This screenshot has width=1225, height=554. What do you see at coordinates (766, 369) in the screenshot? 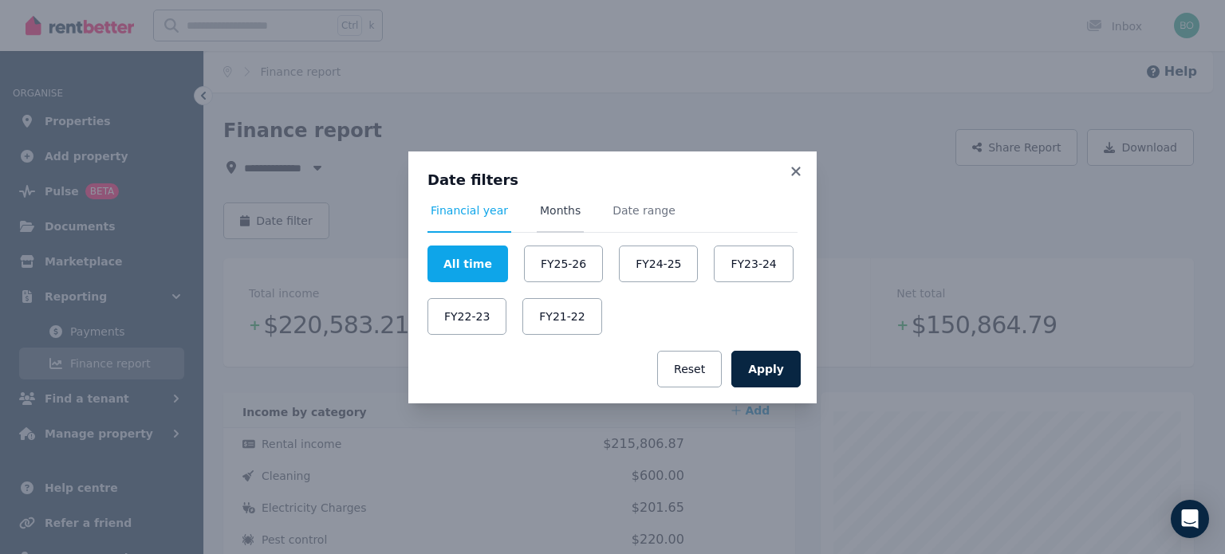
I see `button: Apply` at bounding box center [766, 369].